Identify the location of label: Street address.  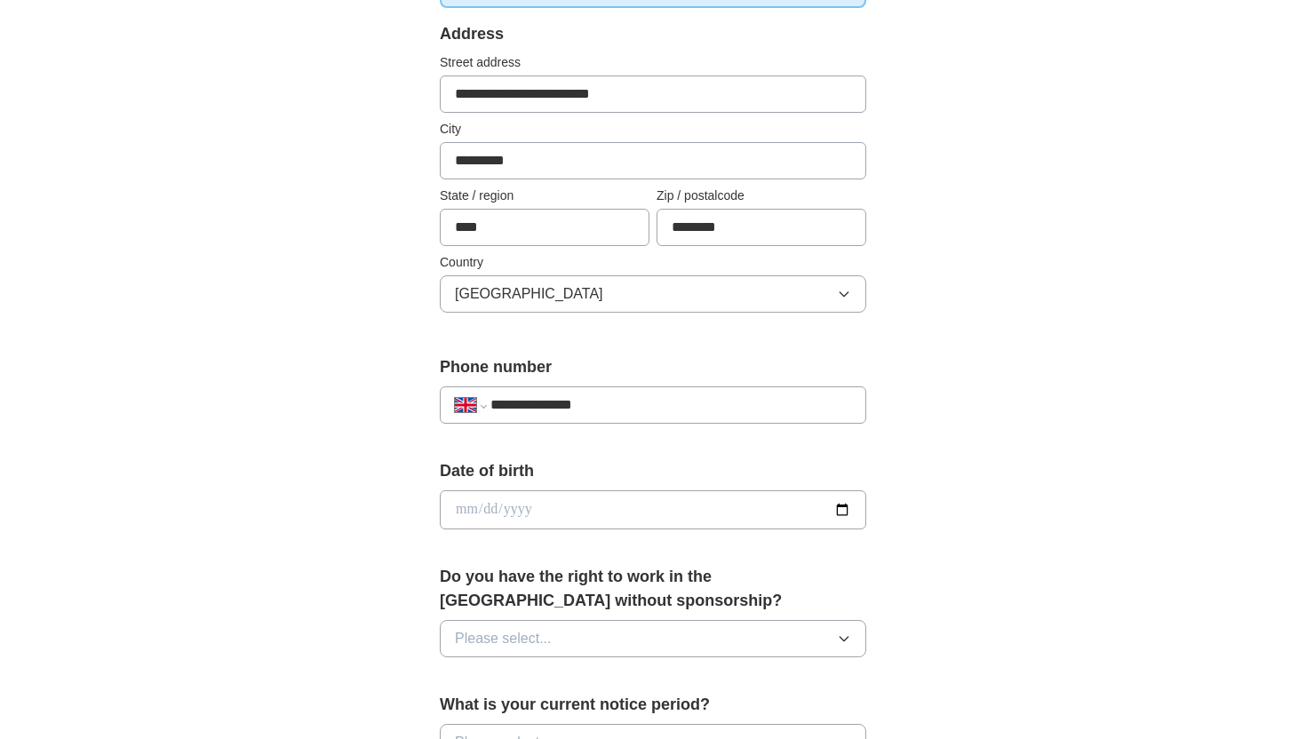
(653, 62).